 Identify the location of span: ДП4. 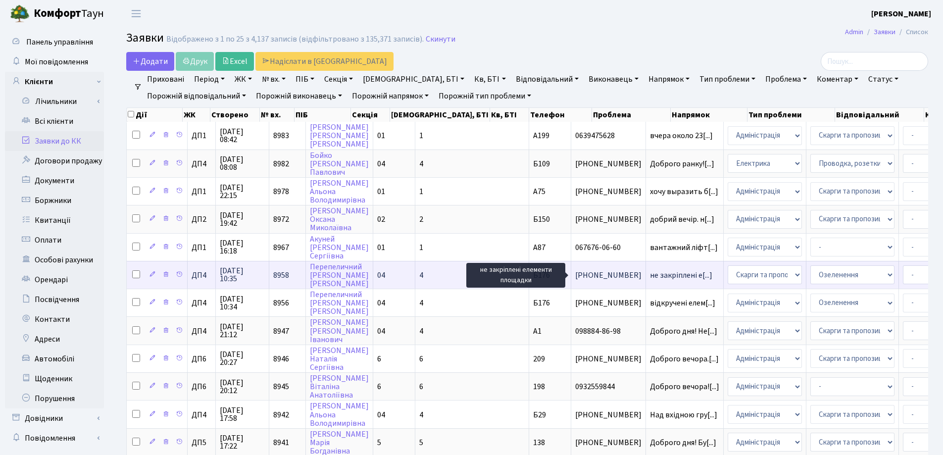
(202, 303).